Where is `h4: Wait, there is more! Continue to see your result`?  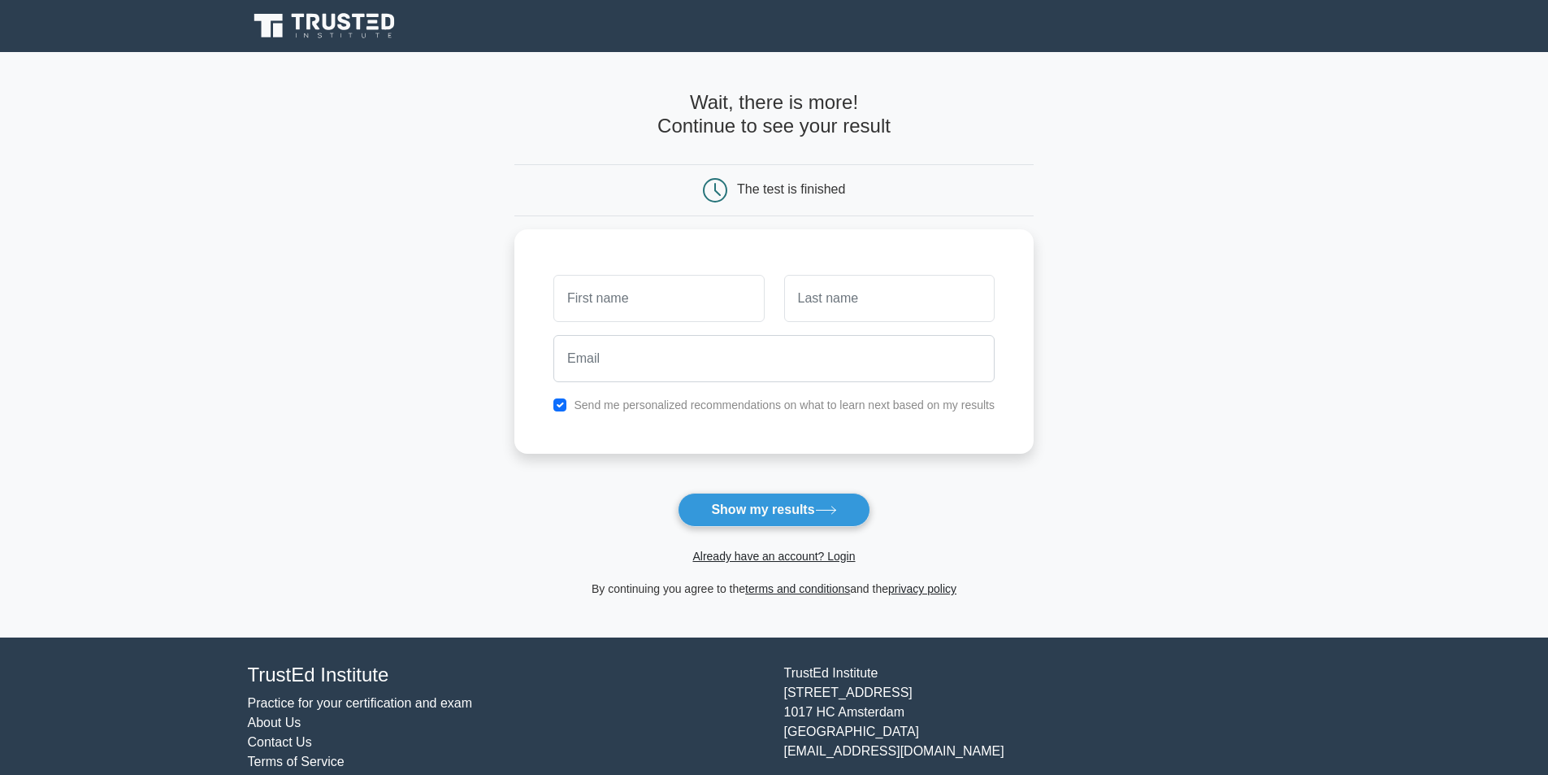
h4: Wait, there is more! Continue to see your result is located at coordinates (774, 115).